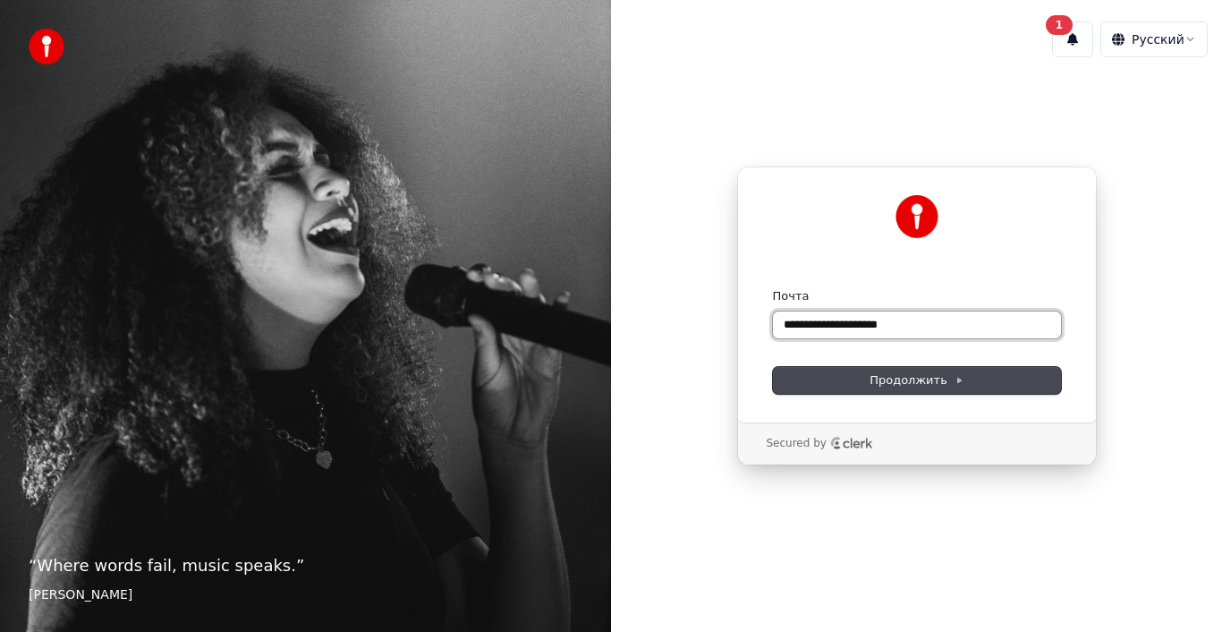 The image size is (1222, 632). I want to click on p: “ Where words fail, music speaks. ”, so click(305, 565).